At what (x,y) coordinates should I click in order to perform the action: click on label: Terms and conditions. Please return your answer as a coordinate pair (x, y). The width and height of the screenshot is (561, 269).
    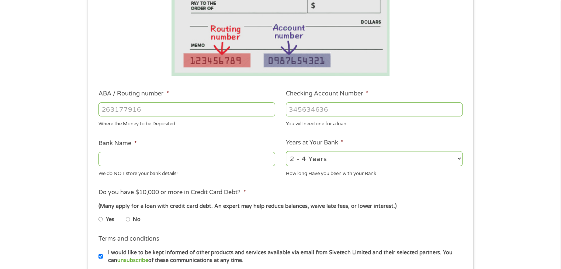
    Looking at the image, I should click on (129, 239).